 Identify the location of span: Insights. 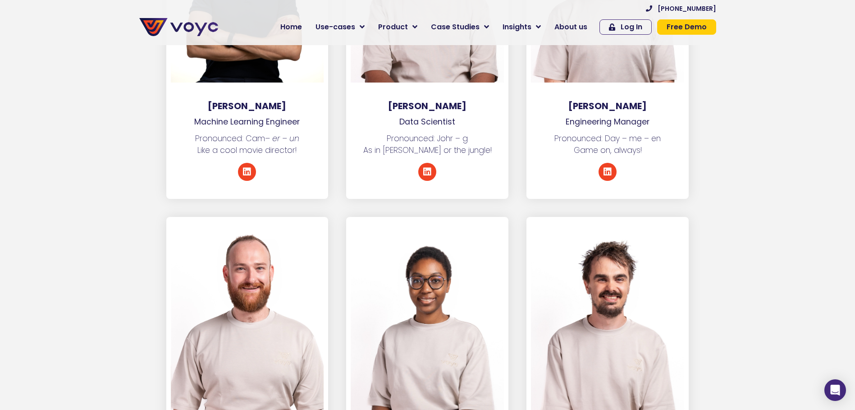
(517, 27).